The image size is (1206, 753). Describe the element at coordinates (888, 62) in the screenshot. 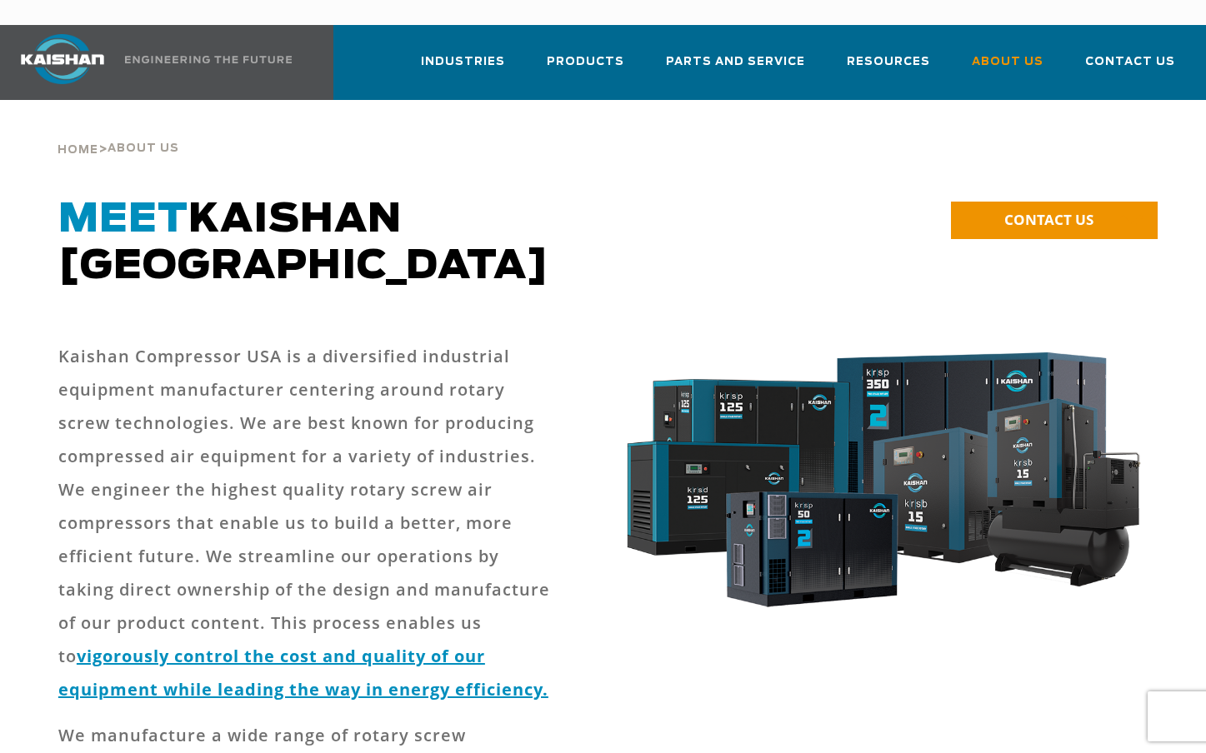

I see `span: Resources` at that location.